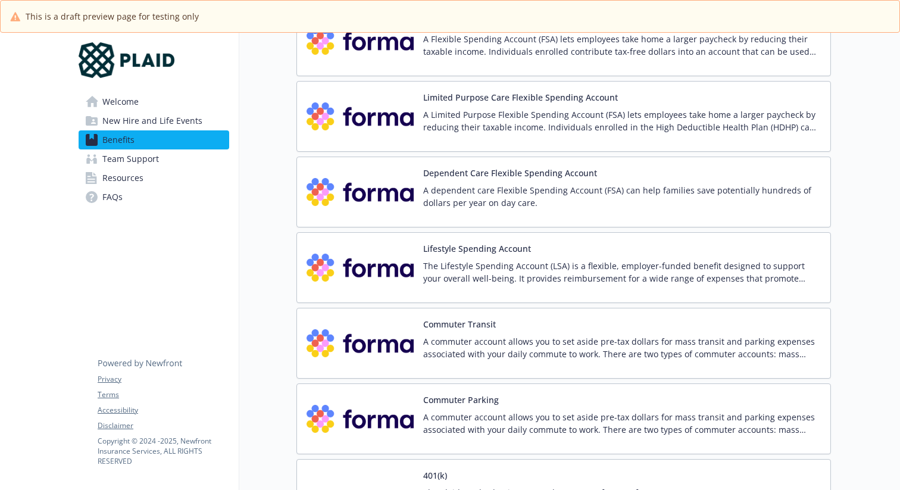 The height and width of the screenshot is (490, 900). What do you see at coordinates (163, 410) in the screenshot?
I see `a: Accessibility` at bounding box center [163, 410].